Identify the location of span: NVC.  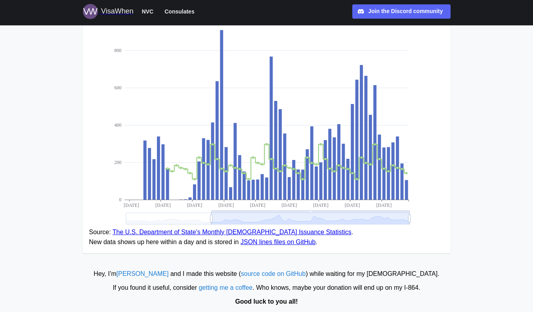
(148, 12).